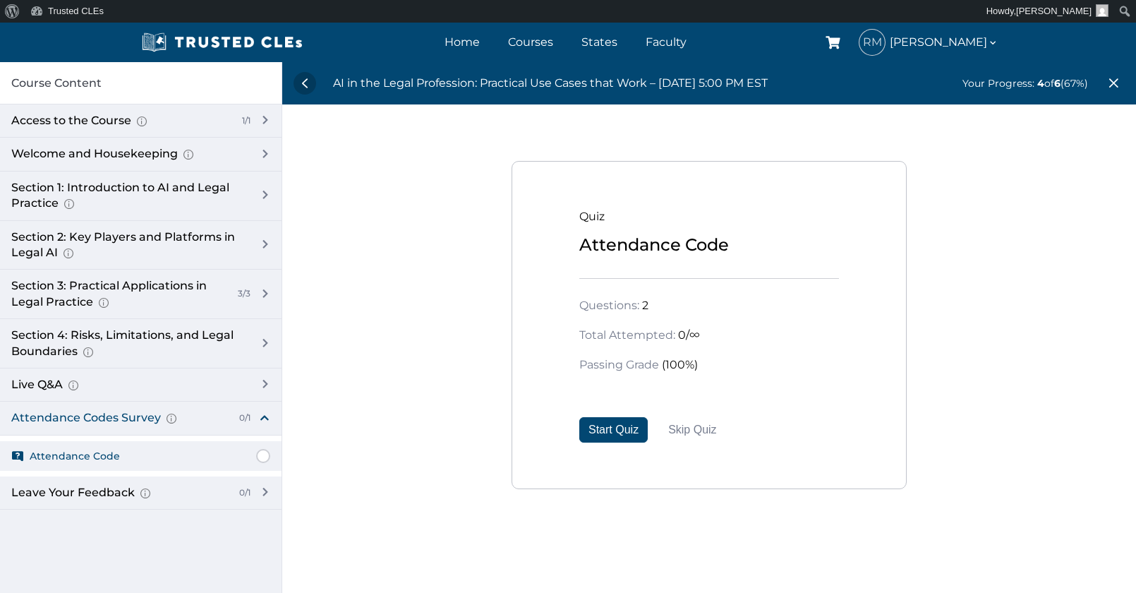 The width and height of the screenshot is (1136, 593). I want to click on span: Attendance Code, so click(75, 456).